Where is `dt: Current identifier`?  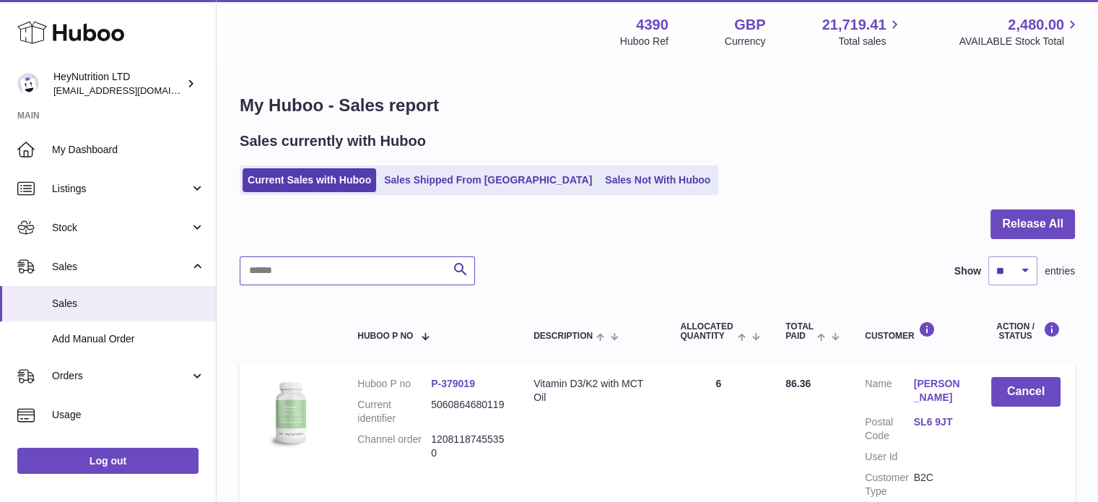 dt: Current identifier is located at coordinates (394, 412).